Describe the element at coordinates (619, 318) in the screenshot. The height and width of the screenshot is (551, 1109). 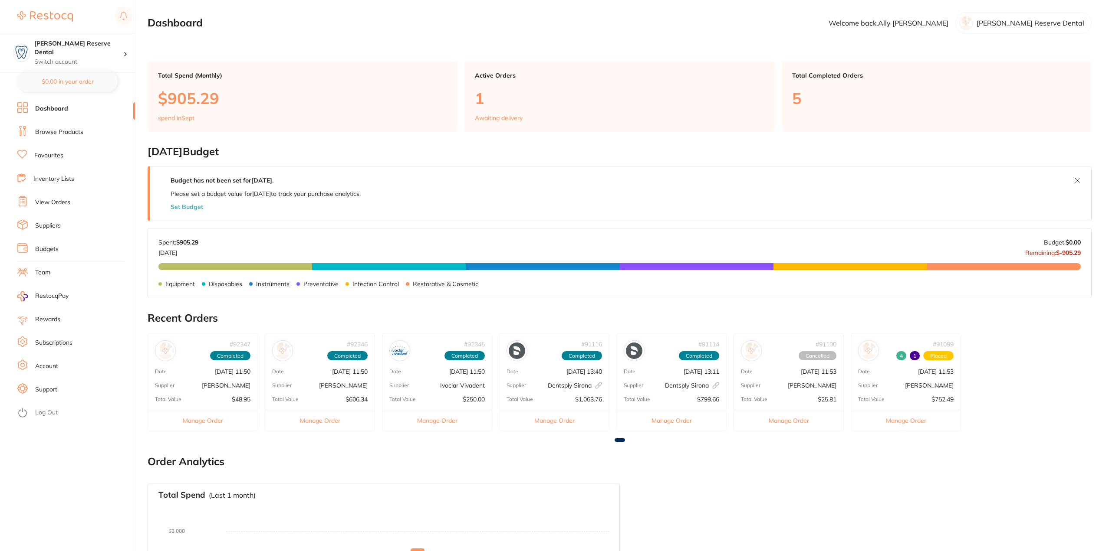
I see `h2: Recent Orders` at that location.